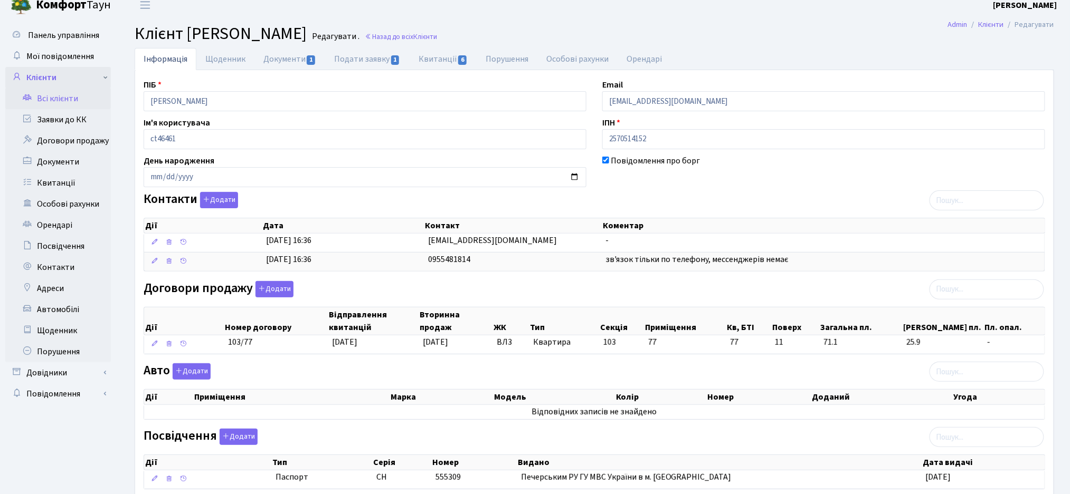  Describe the element at coordinates (367, 59) in the screenshot. I see `a: Подати заявку` at that location.